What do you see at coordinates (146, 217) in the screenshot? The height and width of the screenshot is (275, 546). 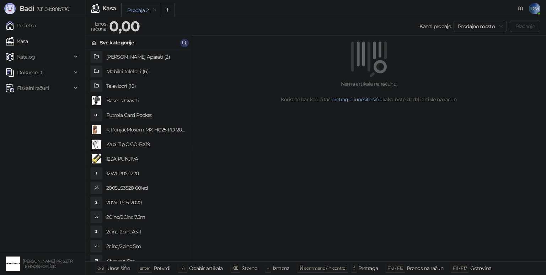 I see `h4: 2Cinc/2Cinc 7.5m` at bounding box center [146, 217].